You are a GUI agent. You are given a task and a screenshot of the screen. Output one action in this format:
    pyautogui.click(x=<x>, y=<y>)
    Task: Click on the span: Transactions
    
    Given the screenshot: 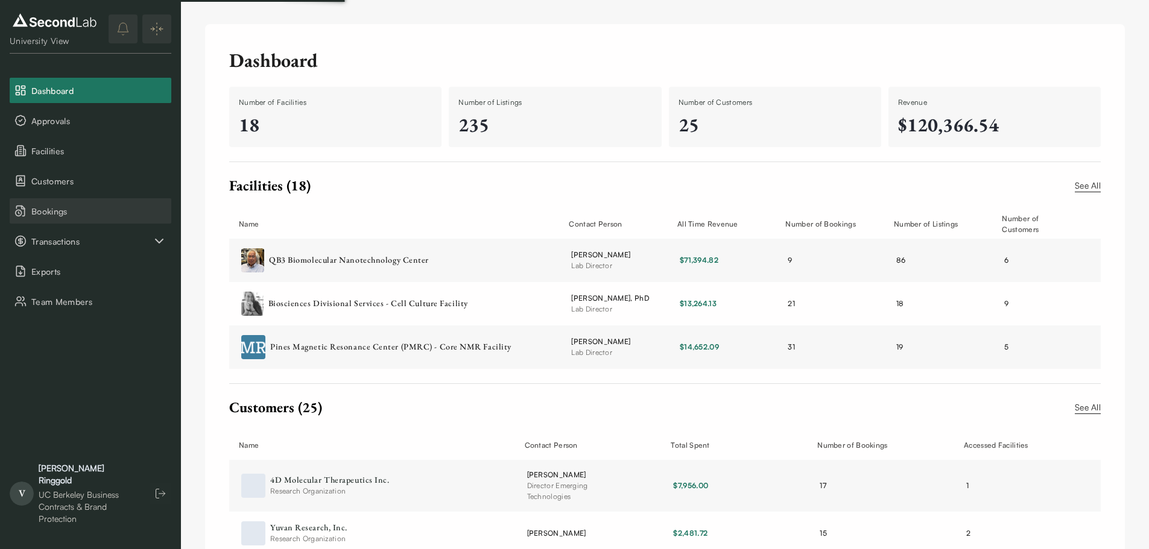 What is the action you would take?
    pyautogui.click(x=92, y=241)
    